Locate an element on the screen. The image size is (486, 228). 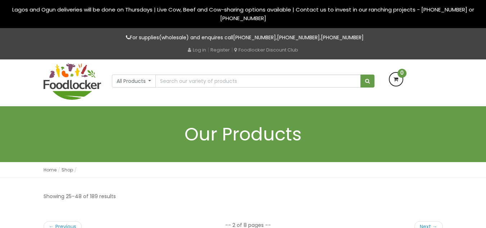
input: Search our variety of products is located at coordinates (258, 81).